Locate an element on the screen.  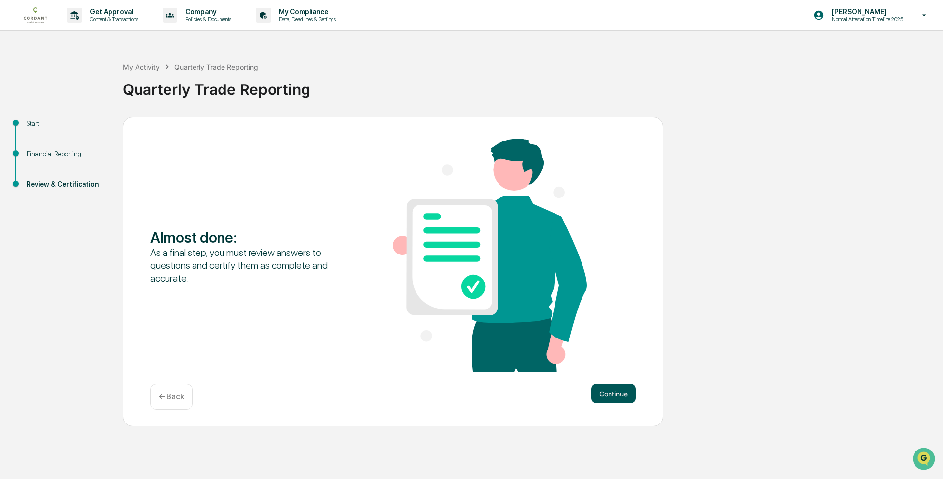
p: Content & Transactions is located at coordinates (112, 19).